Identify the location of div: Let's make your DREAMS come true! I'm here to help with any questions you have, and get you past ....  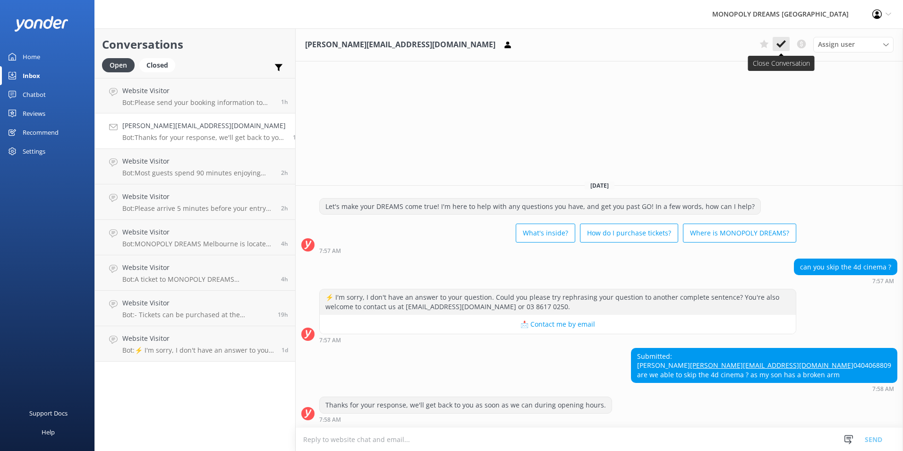
(540, 206).